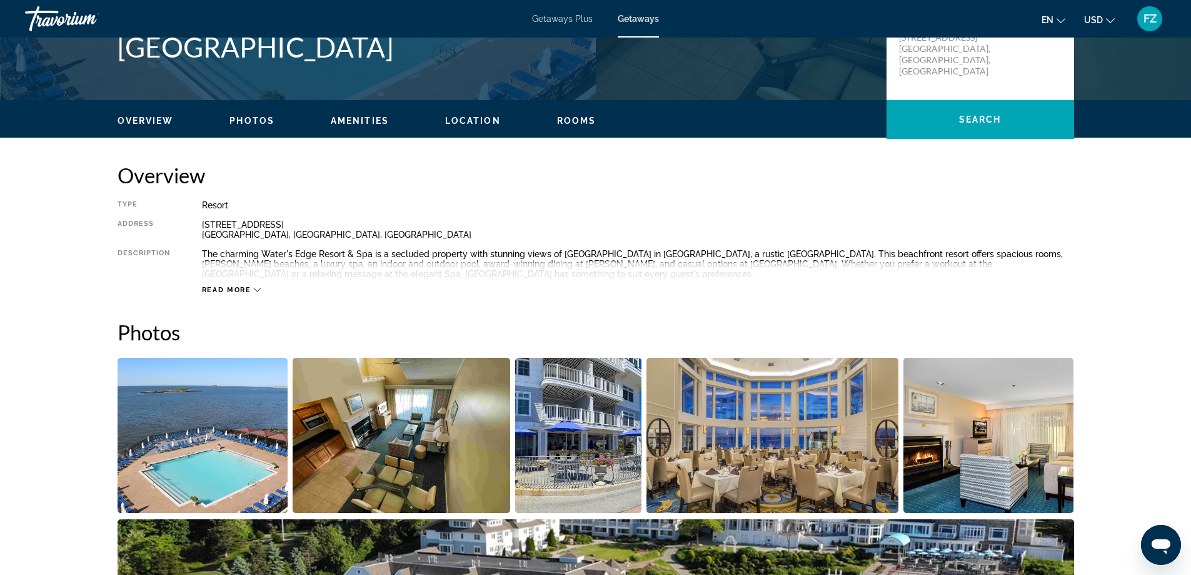  I want to click on button: Location, so click(473, 121).